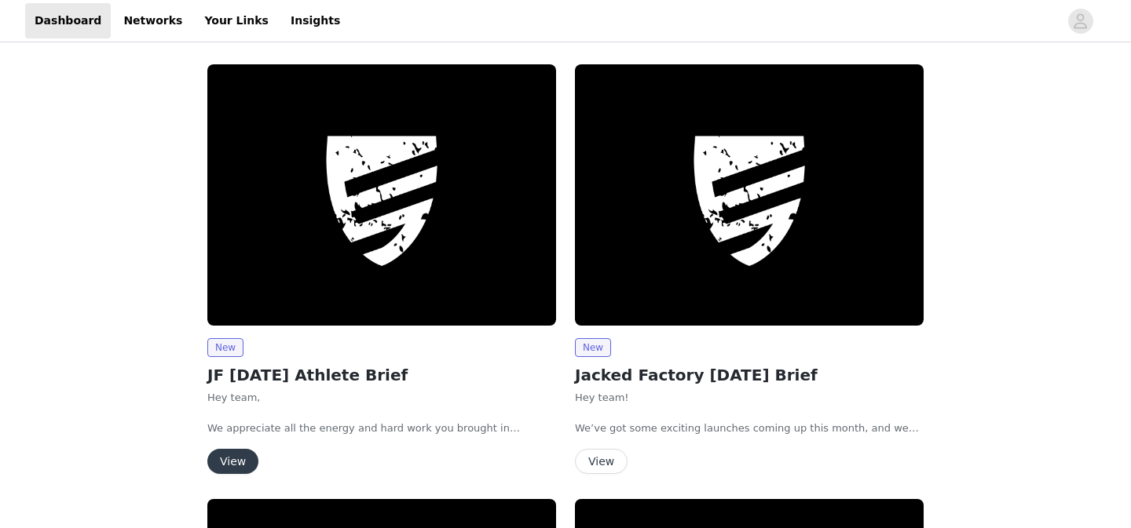 This screenshot has width=1131, height=528. Describe the element at coordinates (382, 429) in the screenshot. I see `p: We appreciate all the energy and hard work you brought in September! Let’s keep that momentum rol...` at that location.